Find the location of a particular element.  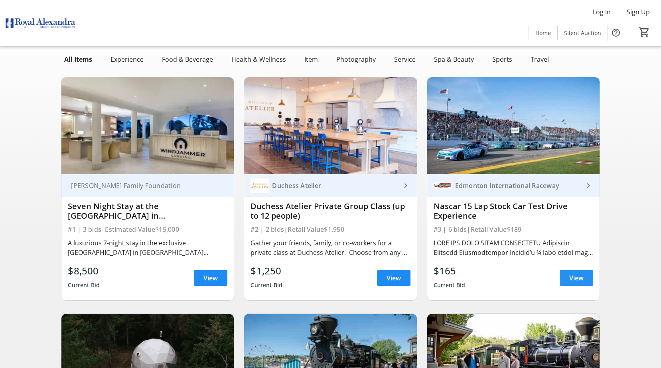

div: $165 is located at coordinates (449, 271).